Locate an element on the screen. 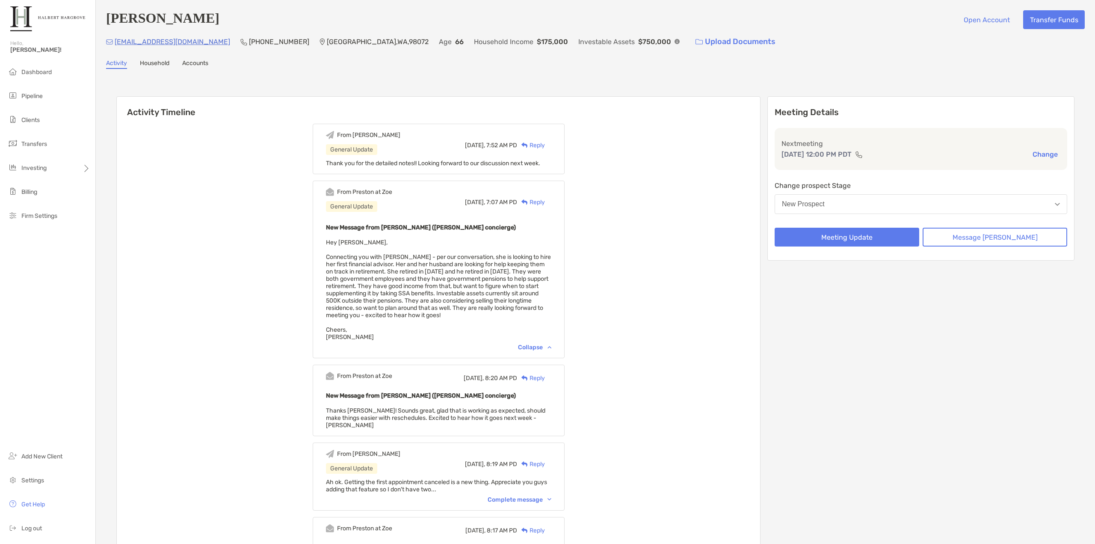 The image size is (1095, 544). img: settings icon is located at coordinates (13, 480).